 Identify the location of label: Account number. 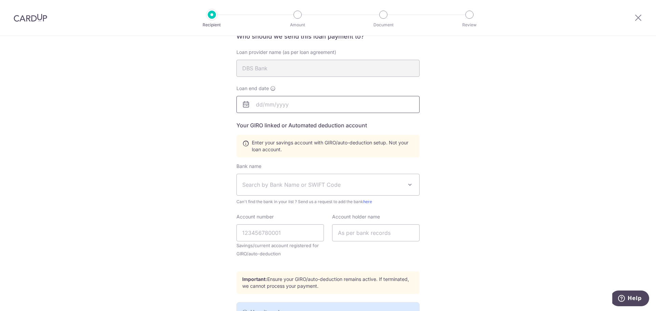
(255, 217).